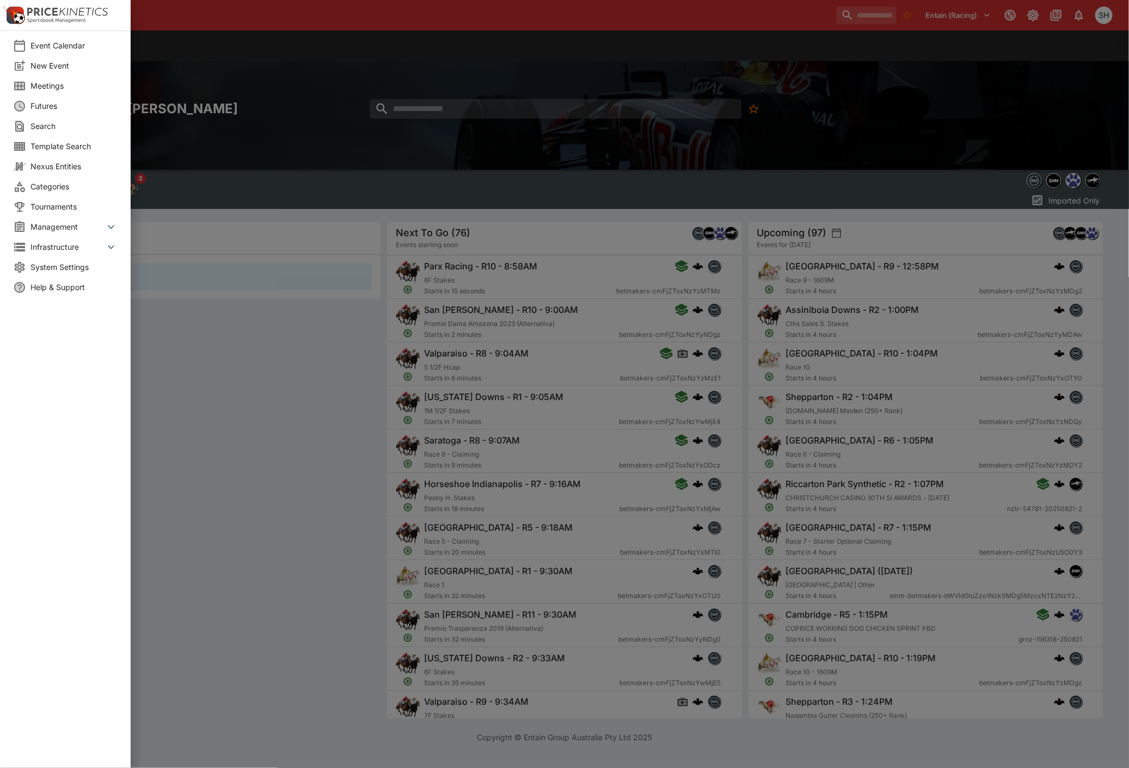  Describe the element at coordinates (74, 146) in the screenshot. I see `span: Template Search` at that location.